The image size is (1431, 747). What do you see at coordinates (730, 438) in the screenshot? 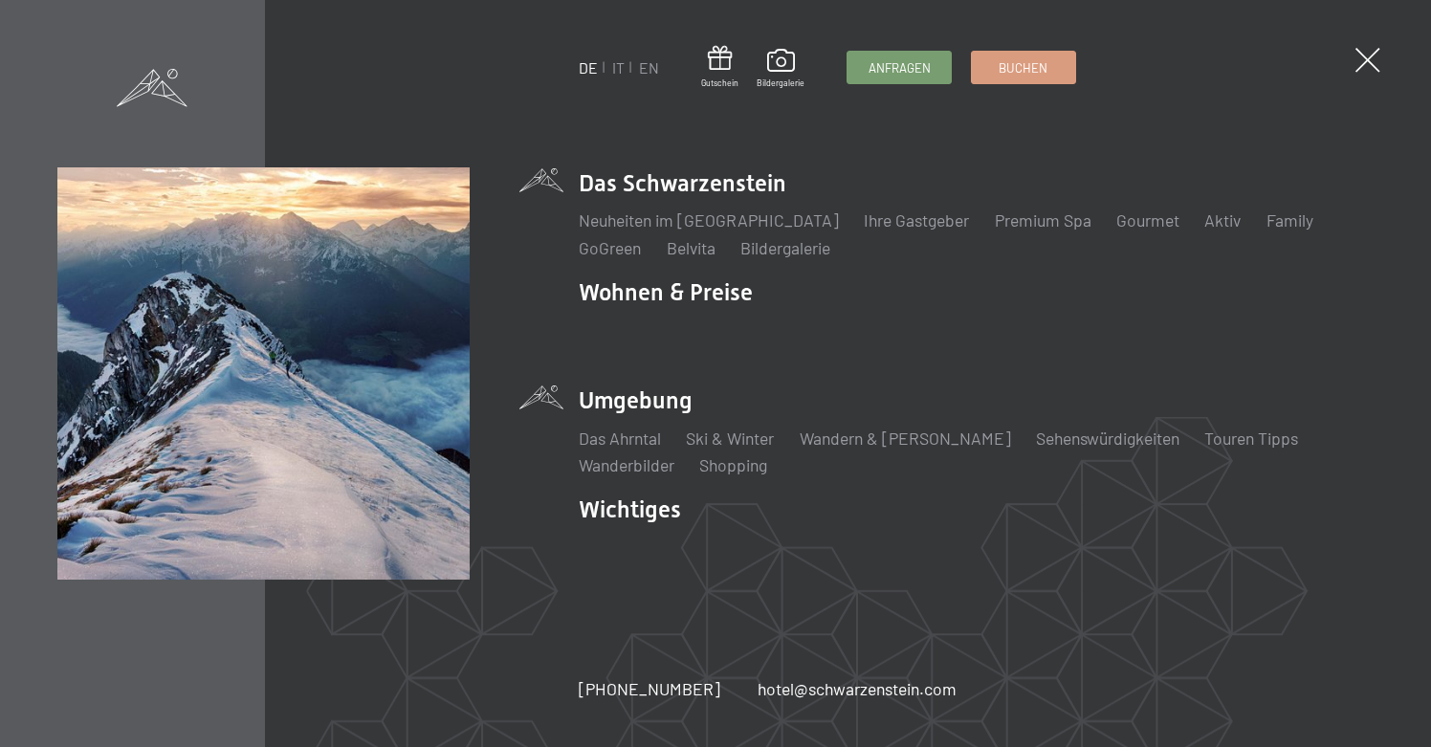
I see `a: Ski & Winter` at bounding box center [730, 438].